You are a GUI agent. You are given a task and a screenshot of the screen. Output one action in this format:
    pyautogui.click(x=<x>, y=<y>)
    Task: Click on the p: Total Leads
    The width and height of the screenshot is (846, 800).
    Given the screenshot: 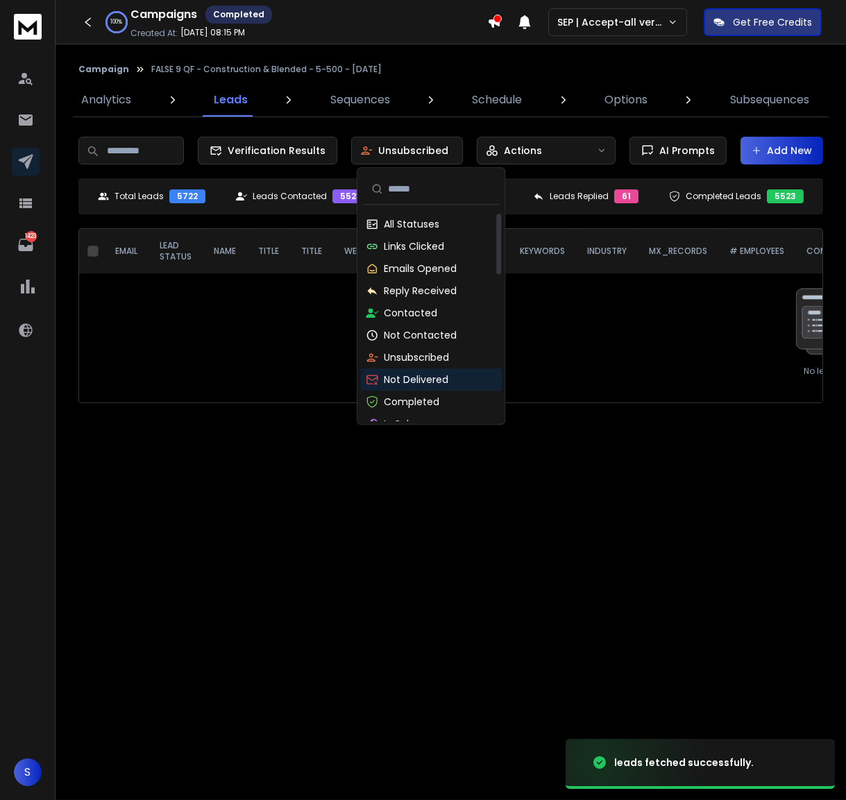 What is the action you would take?
    pyautogui.click(x=139, y=196)
    